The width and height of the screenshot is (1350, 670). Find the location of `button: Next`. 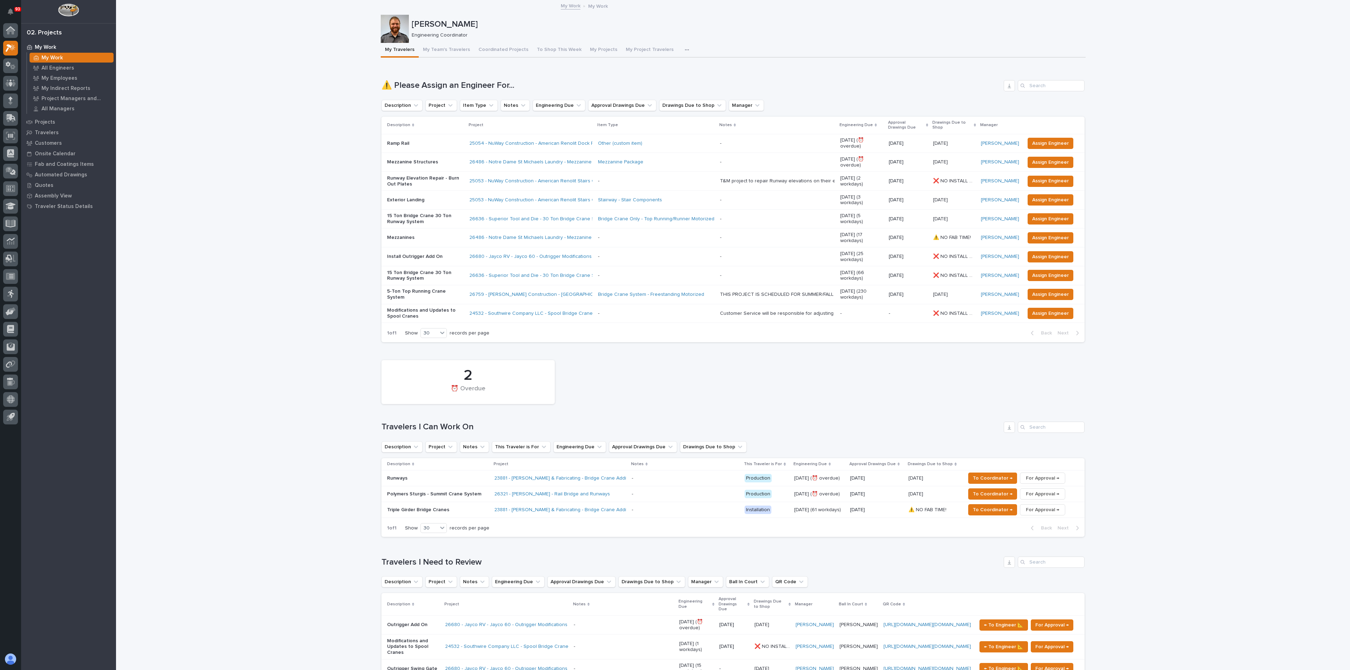

button: Next is located at coordinates (1069, 528).